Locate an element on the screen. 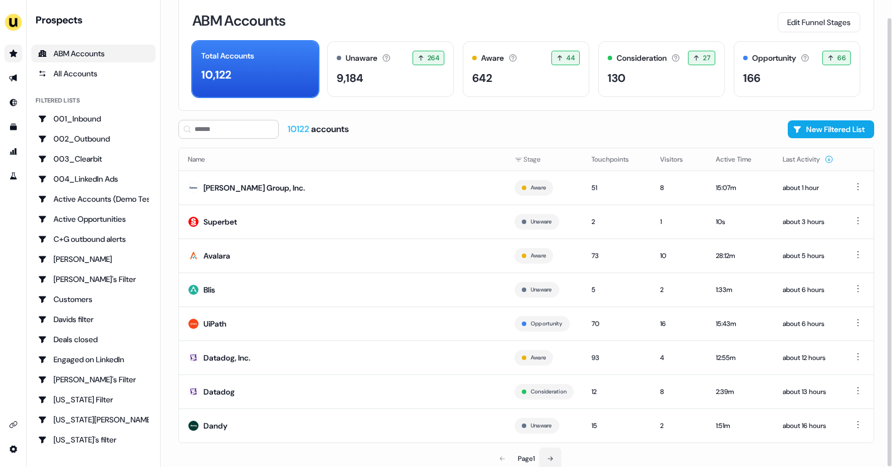  div: about 16 hours is located at coordinates (808, 426).